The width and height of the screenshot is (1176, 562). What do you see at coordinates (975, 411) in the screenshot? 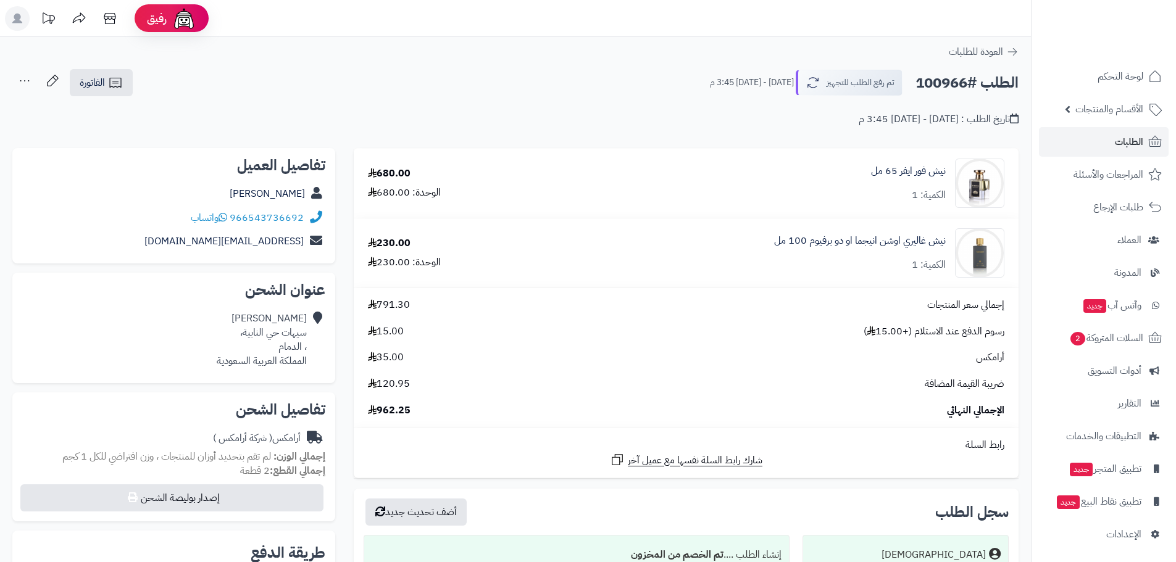
I see `span: الإجمالي النهائي` at bounding box center [975, 411].